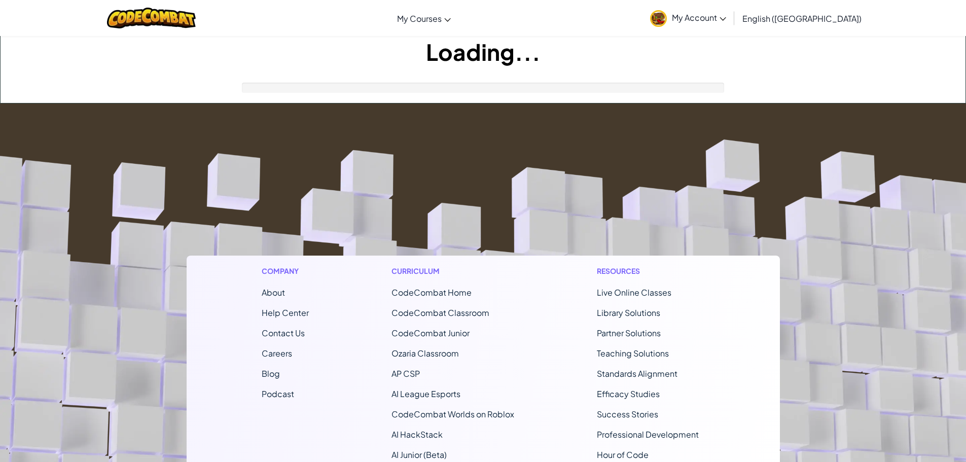  What do you see at coordinates (419, 18) in the screenshot?
I see `span: My Courses` at bounding box center [419, 18].